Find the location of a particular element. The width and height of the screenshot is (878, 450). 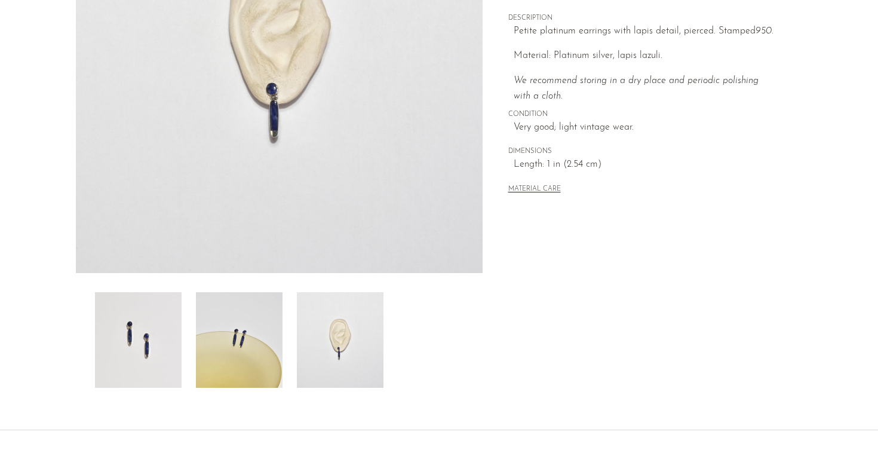

em: 950. is located at coordinates (765, 31).